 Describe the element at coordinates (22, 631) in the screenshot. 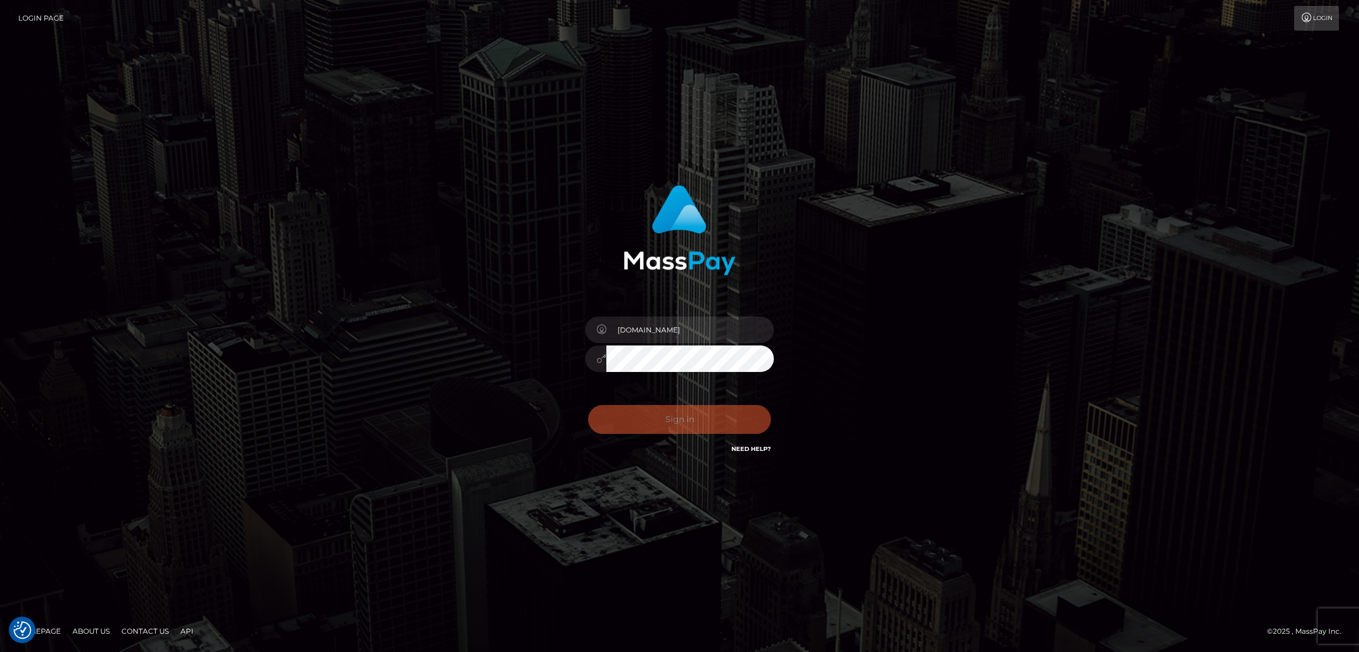

I see `img: Revisit consent button` at that location.